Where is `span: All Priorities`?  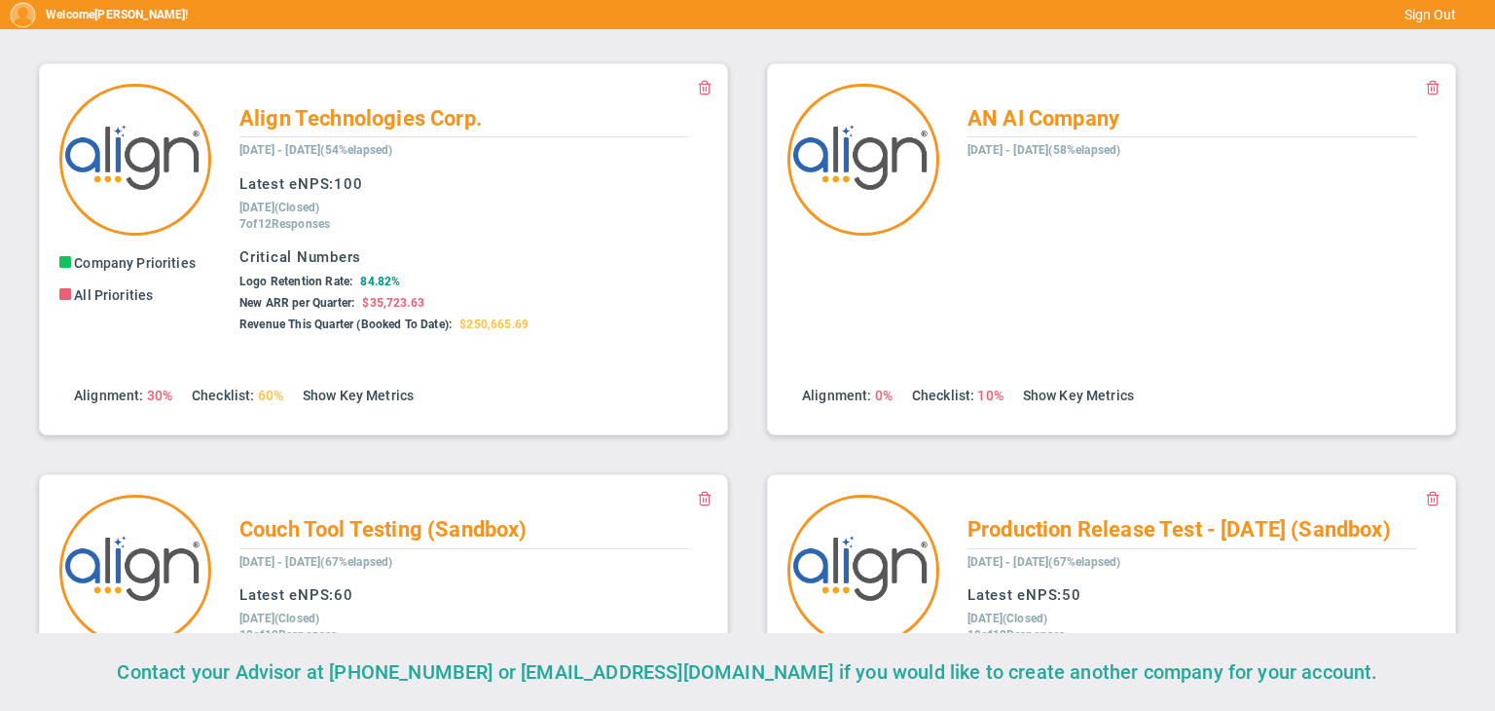
span: All Priorities is located at coordinates (113, 295).